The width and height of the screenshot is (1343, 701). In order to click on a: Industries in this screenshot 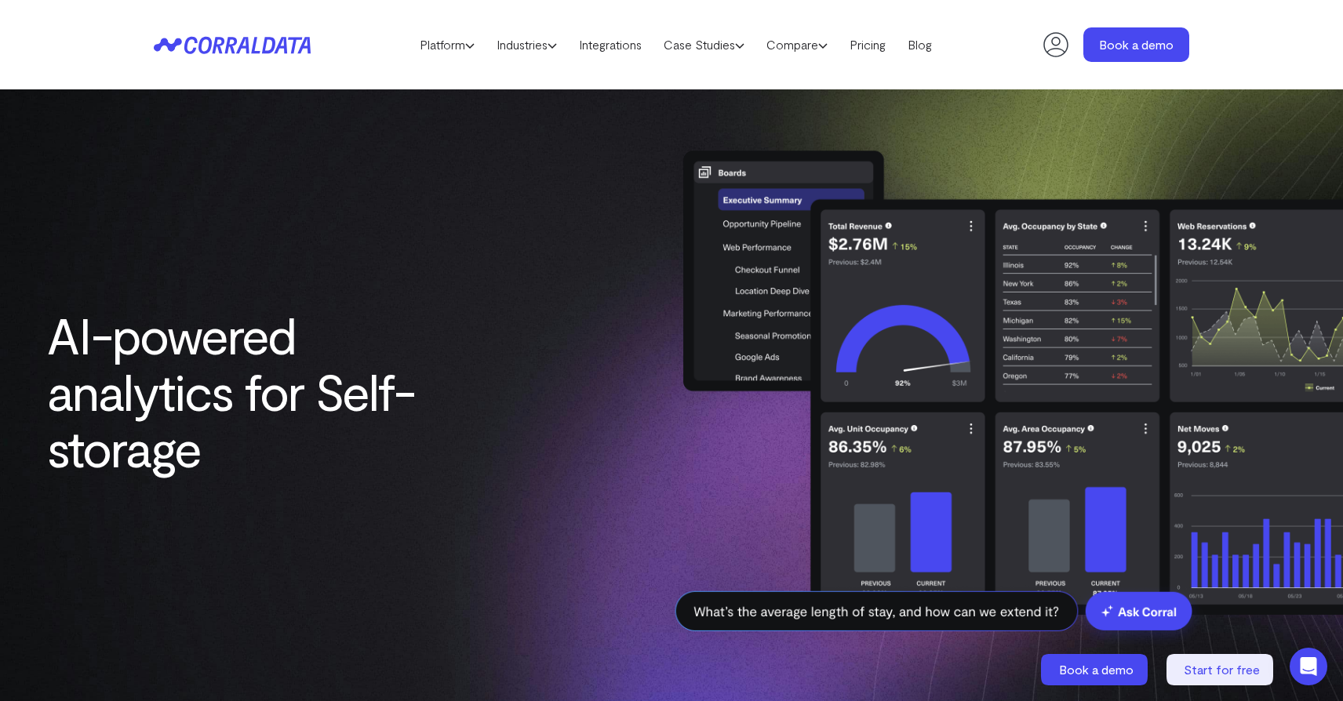, I will do `click(526, 45)`.